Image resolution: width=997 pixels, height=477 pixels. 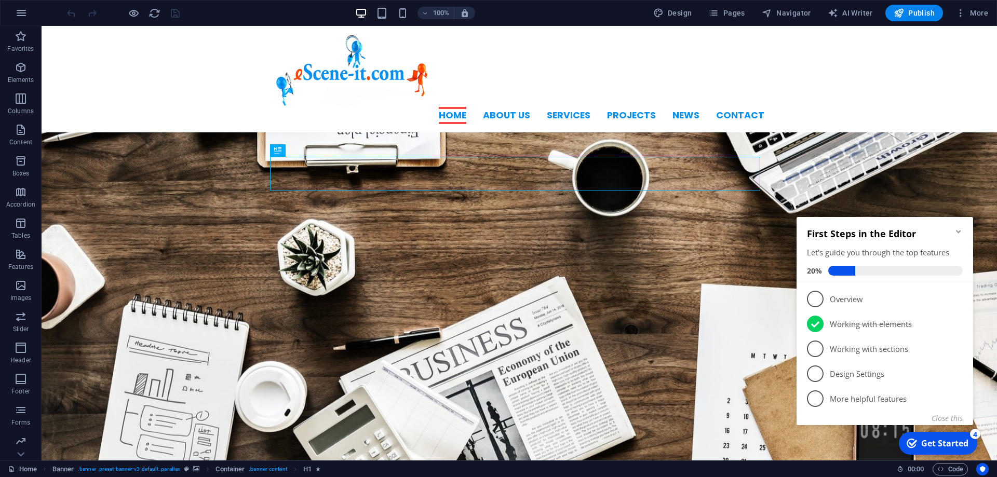 I want to click on span: AI Writer, so click(x=850, y=13).